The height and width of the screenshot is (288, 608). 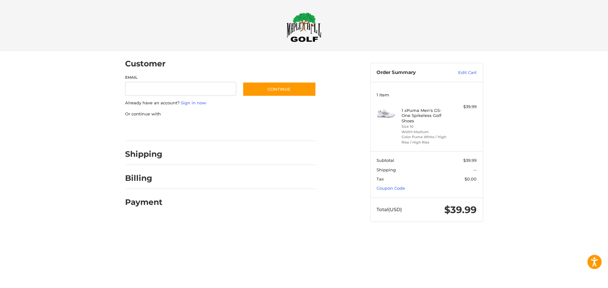 I want to click on span: Total (USD), so click(x=389, y=210).